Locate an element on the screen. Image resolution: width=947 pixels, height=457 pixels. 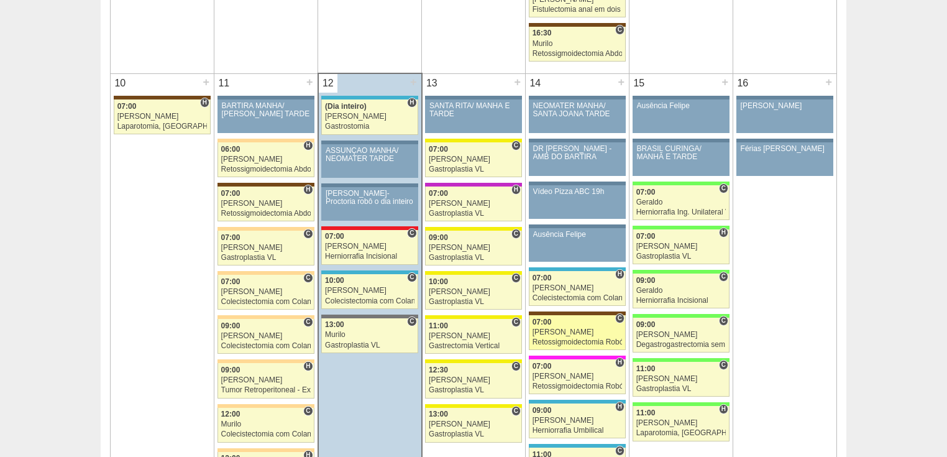
div: Herniorrafia Umbilical is located at coordinates (577, 430).